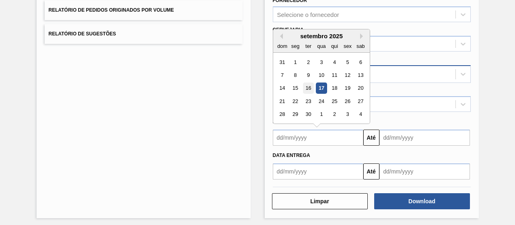 The image size is (515, 225). What do you see at coordinates (321, 46) in the screenshot?
I see `div: qua` at bounding box center [321, 46].